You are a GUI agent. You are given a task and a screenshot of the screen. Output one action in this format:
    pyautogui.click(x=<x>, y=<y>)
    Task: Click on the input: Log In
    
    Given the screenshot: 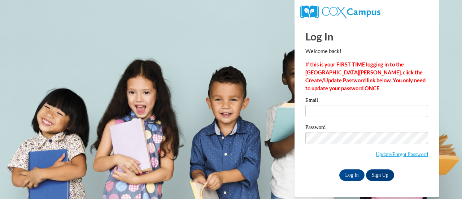 What is the action you would take?
    pyautogui.click(x=352, y=175)
    